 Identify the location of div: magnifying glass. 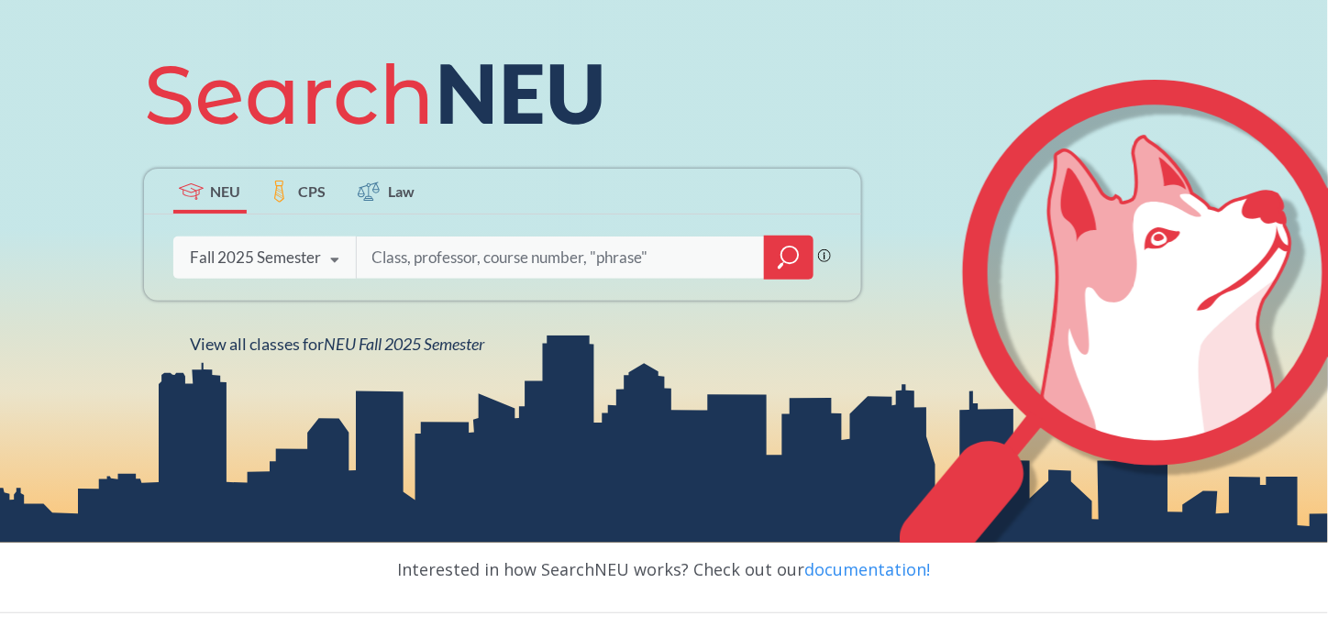
(789, 258).